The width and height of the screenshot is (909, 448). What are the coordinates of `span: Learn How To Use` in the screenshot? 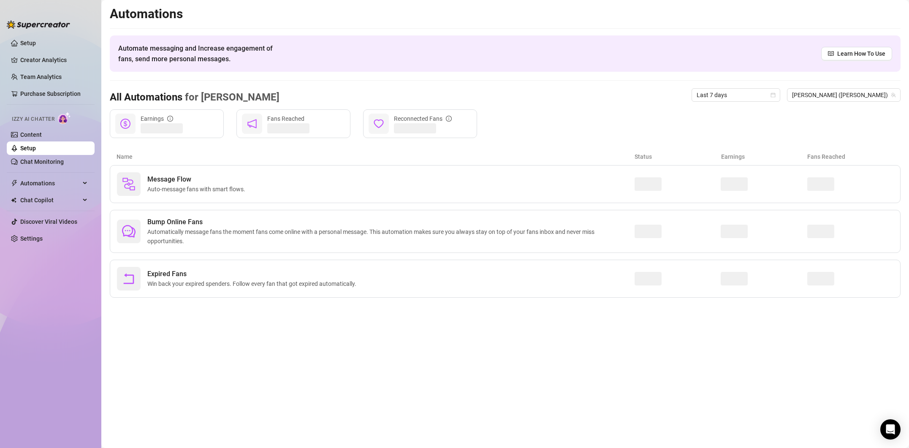 It's located at (862, 54).